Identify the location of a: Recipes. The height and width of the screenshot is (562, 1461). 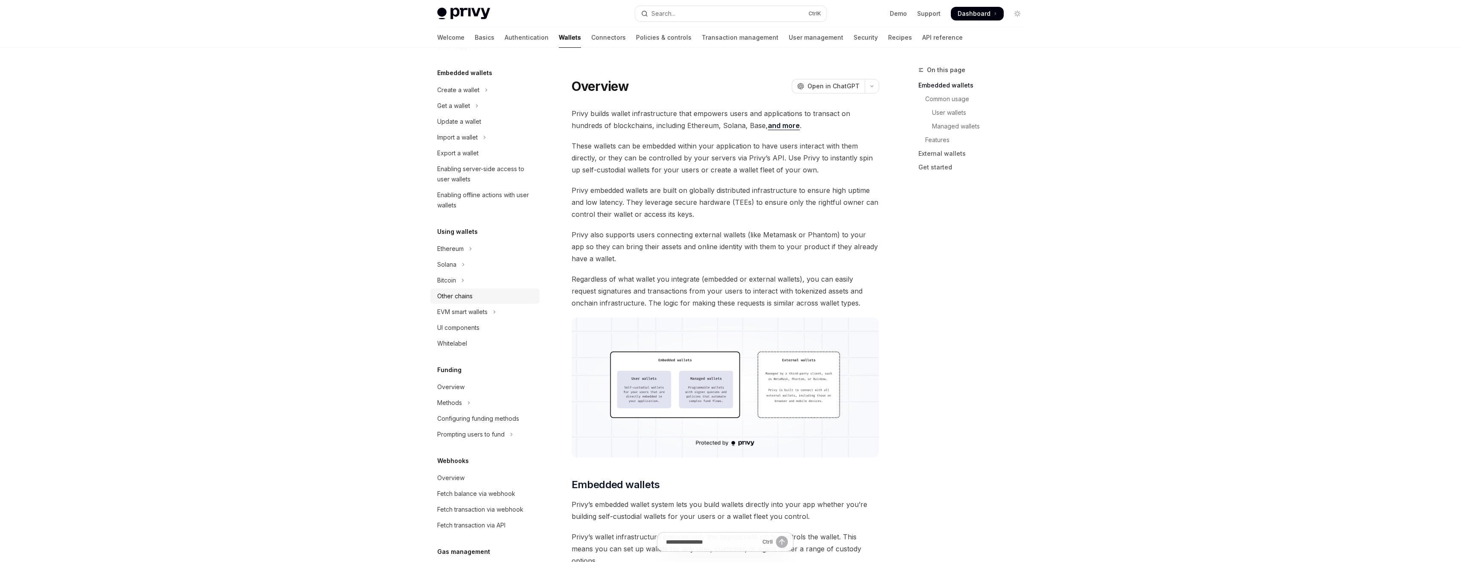
(900, 38).